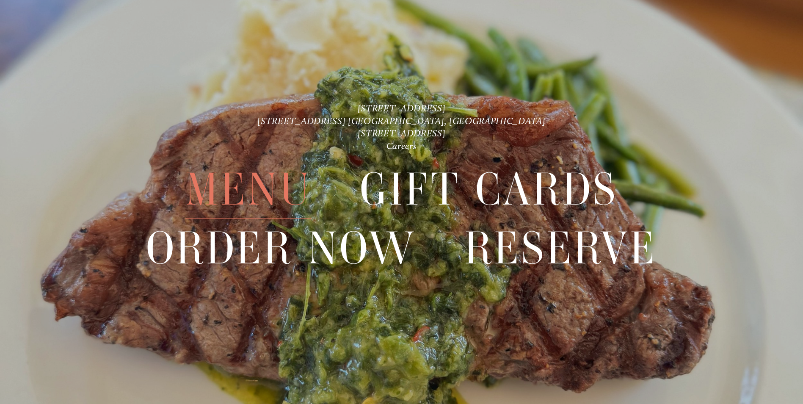 Image resolution: width=803 pixels, height=404 pixels. Describe the element at coordinates (488, 189) in the screenshot. I see `span: Gift Cards` at that location.